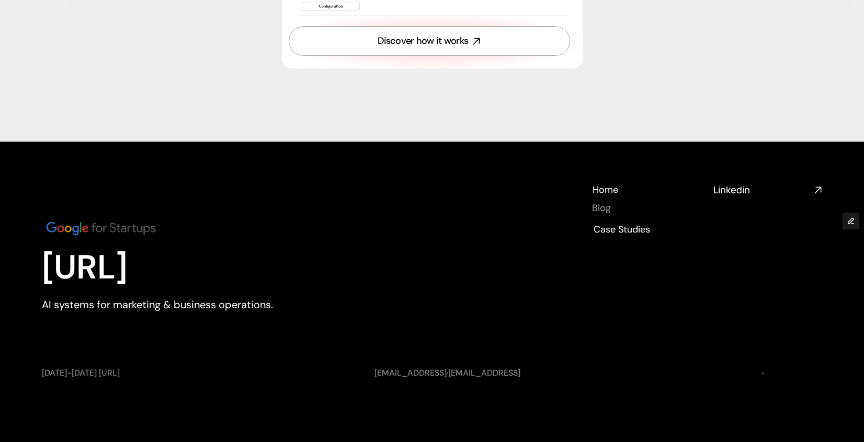 This screenshot has width=864, height=442. I want to click on h4: Blog, so click(601, 208).